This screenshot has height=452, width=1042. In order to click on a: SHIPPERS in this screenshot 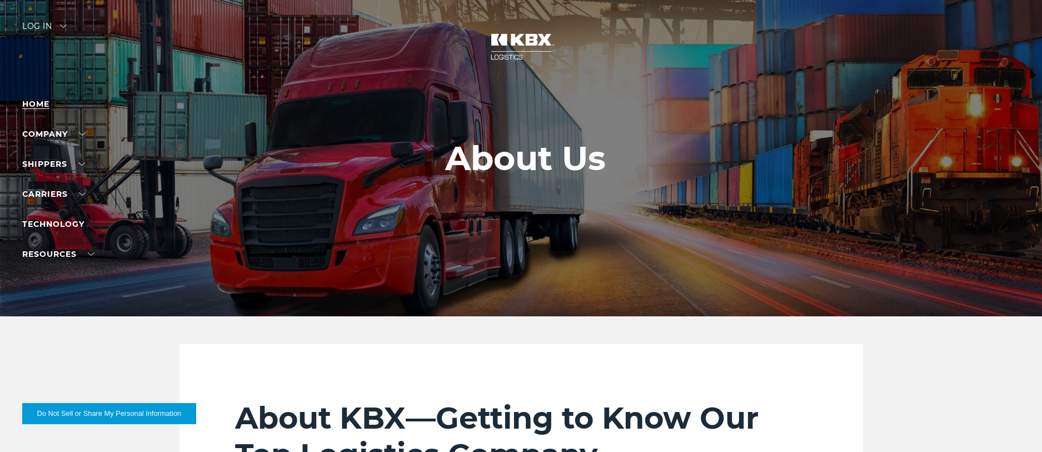, I will do `click(53, 164)`.